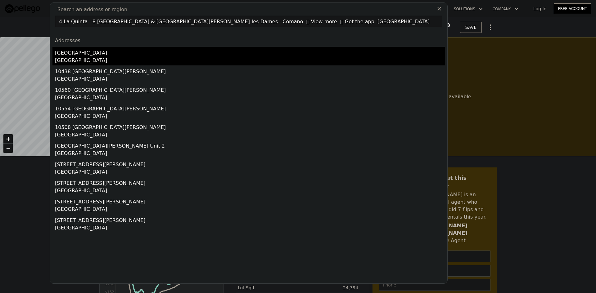  What do you see at coordinates (468, 9) in the screenshot?
I see `button: Solutions` at bounding box center [468, 9].